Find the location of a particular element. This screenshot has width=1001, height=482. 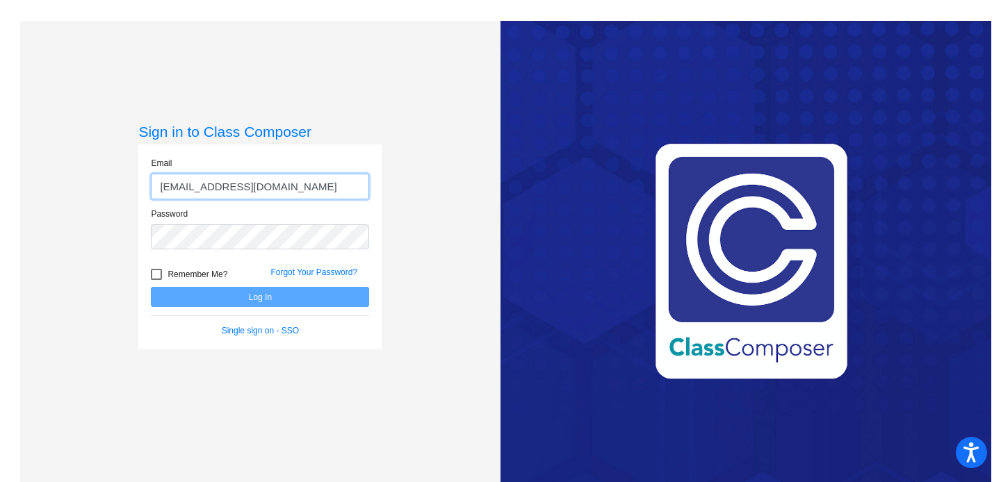

a: Forgot Your Password? is located at coordinates (313, 272).